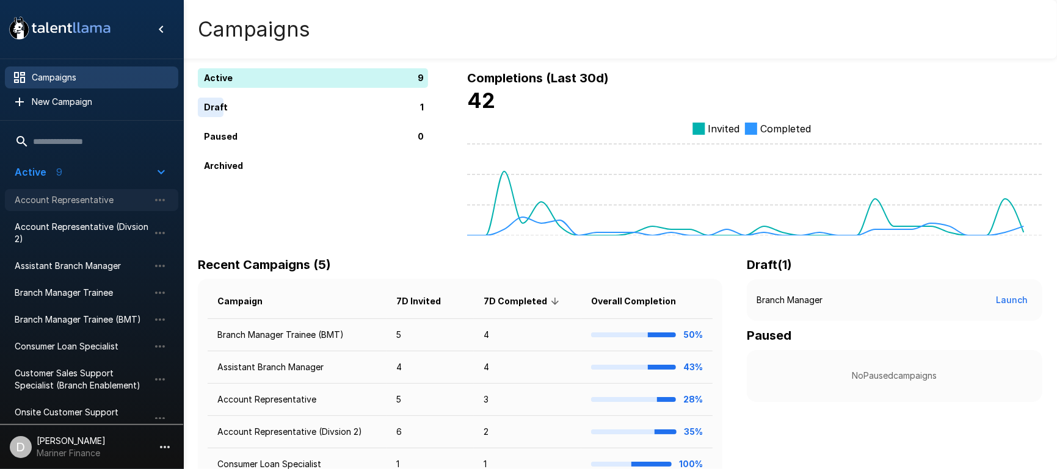  Describe the element at coordinates (693, 432) in the screenshot. I see `b: 35%` at that location.